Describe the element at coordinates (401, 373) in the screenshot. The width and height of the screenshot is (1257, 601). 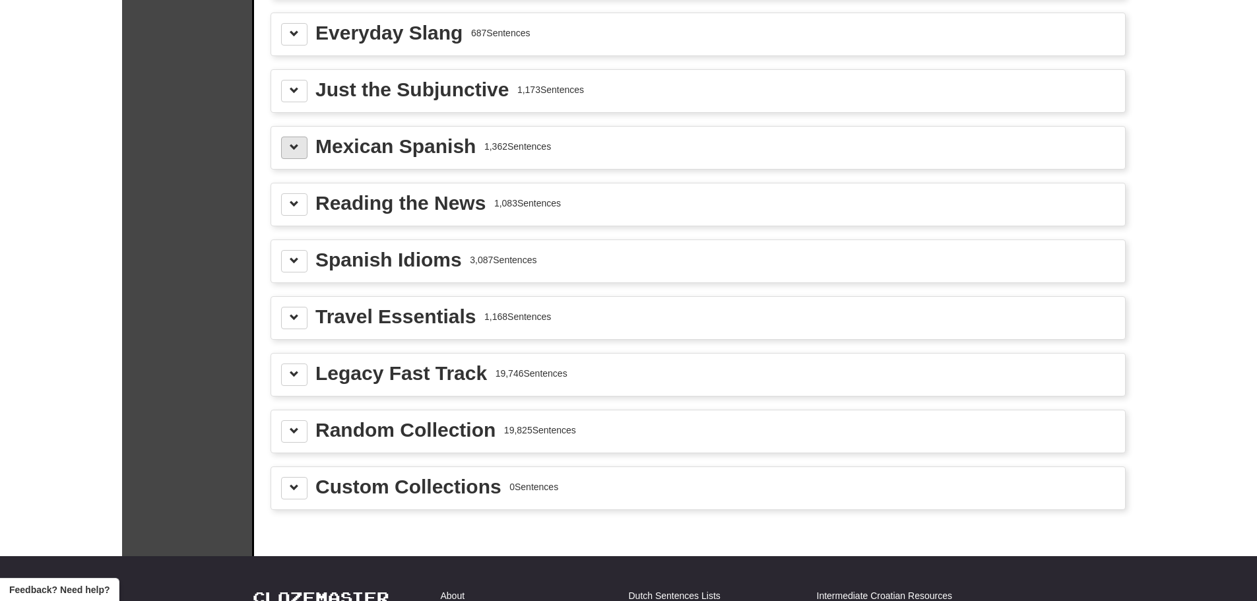
I see `div: Legacy Fast Track` at that location.